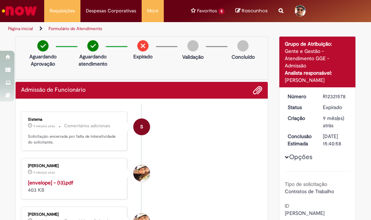 The height and width of the screenshot is (220, 371). I want to click on p: Expirado, so click(143, 57).